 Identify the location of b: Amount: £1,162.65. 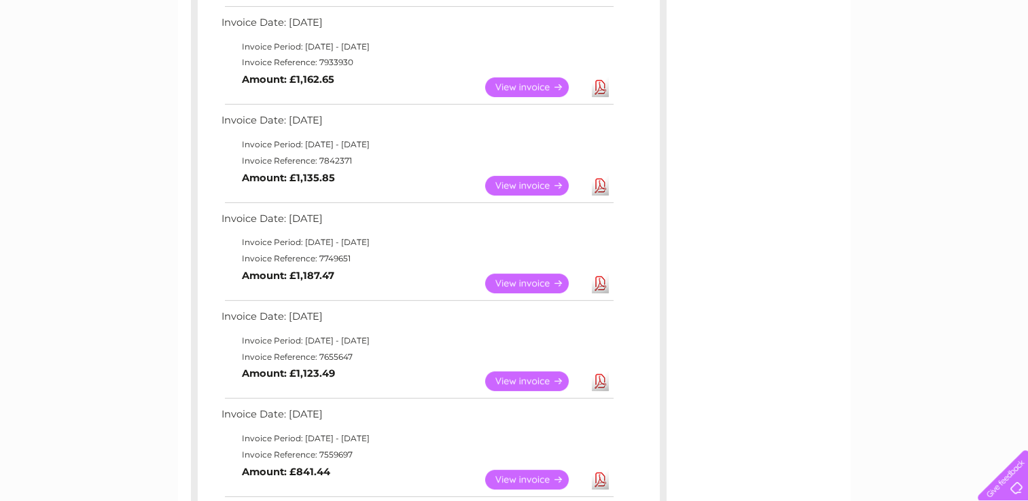
(288, 79).